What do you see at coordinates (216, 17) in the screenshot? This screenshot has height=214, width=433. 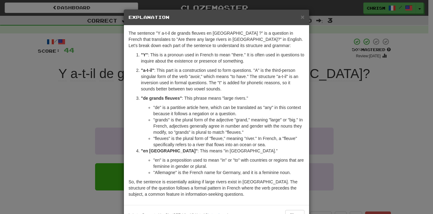 I see `h5: Explanation` at bounding box center [216, 17].